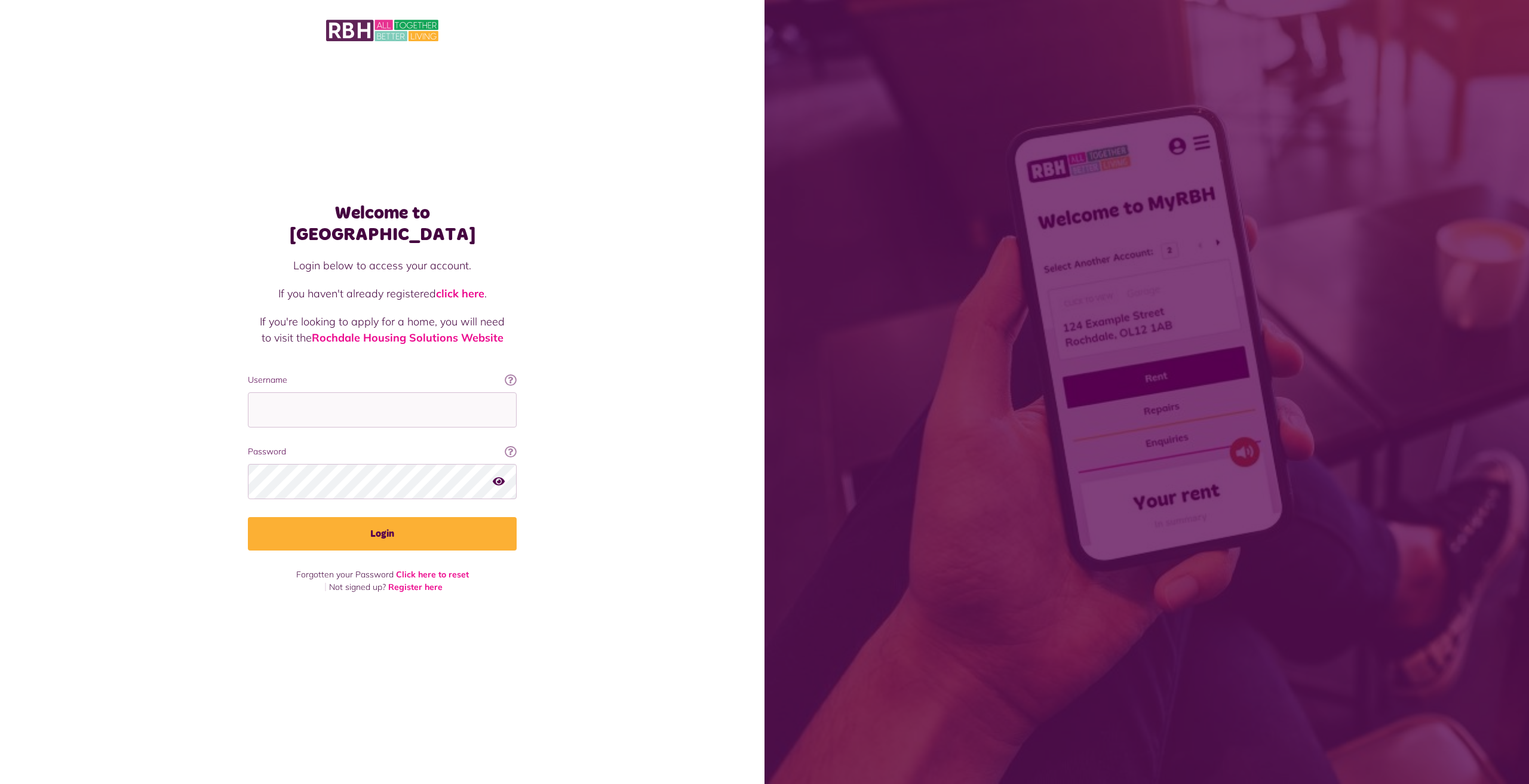  What do you see at coordinates (415, 587) in the screenshot?
I see `a: Register here` at bounding box center [415, 587].